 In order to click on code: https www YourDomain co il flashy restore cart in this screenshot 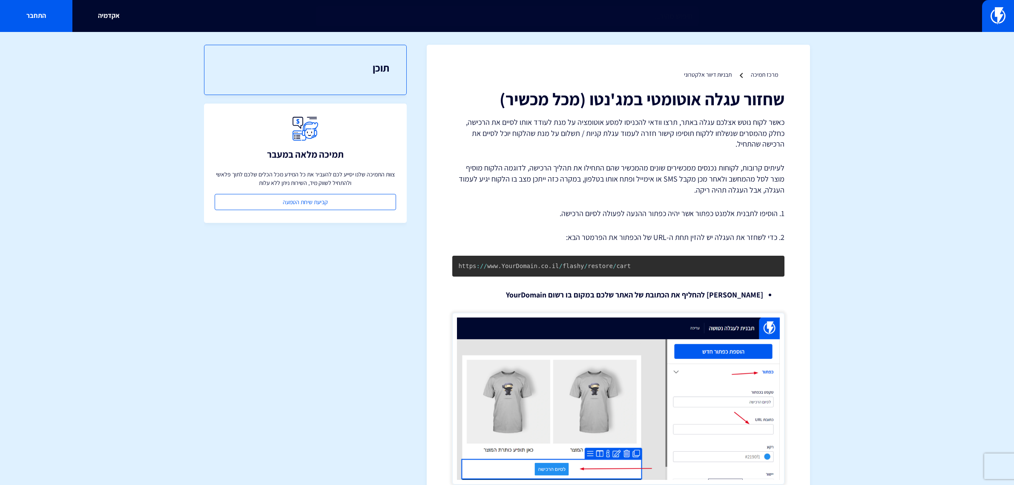, I will do `click(544, 266)`.